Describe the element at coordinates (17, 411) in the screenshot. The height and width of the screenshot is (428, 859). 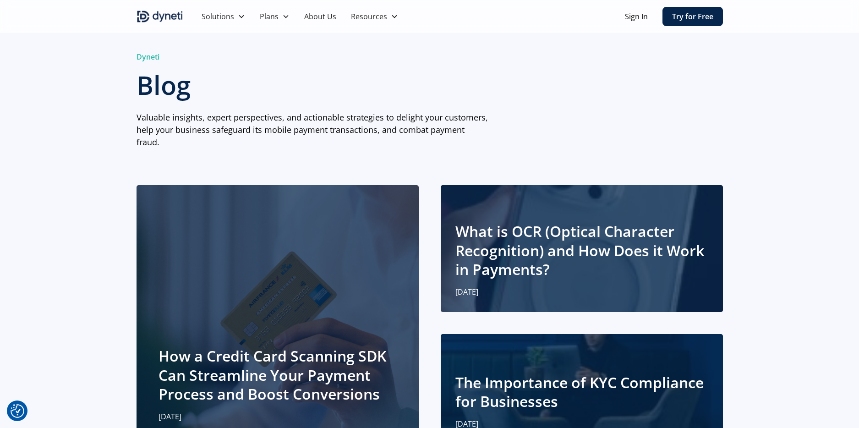
I see `img: Revisit consent button` at that location.